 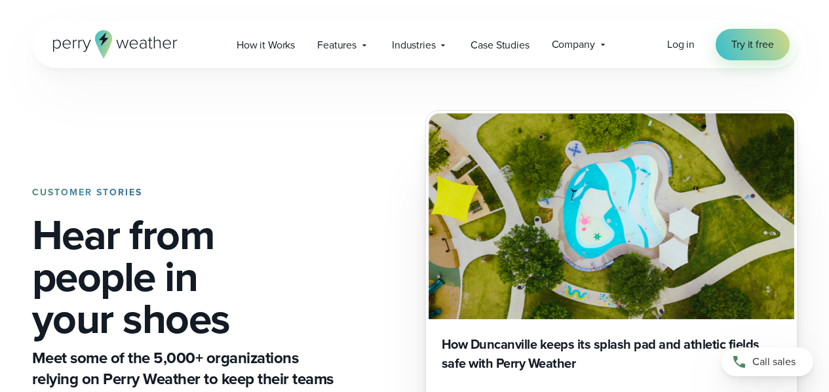 I want to click on h3: How Duncanville keeps its splash pad and athletic fields safe with Perry Weather, so click(x=611, y=354).